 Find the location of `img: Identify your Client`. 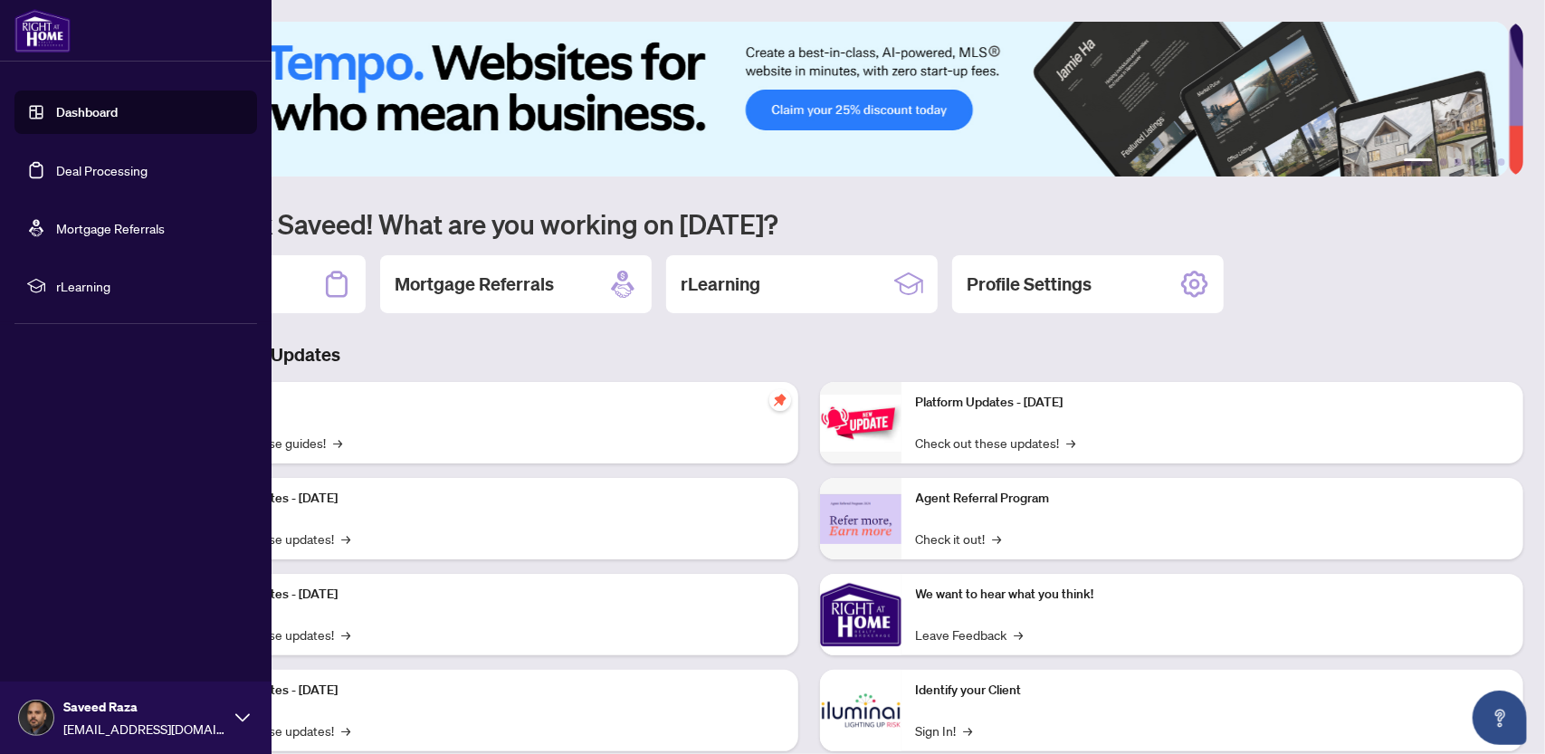

img: Identify your Client is located at coordinates (861, 710).